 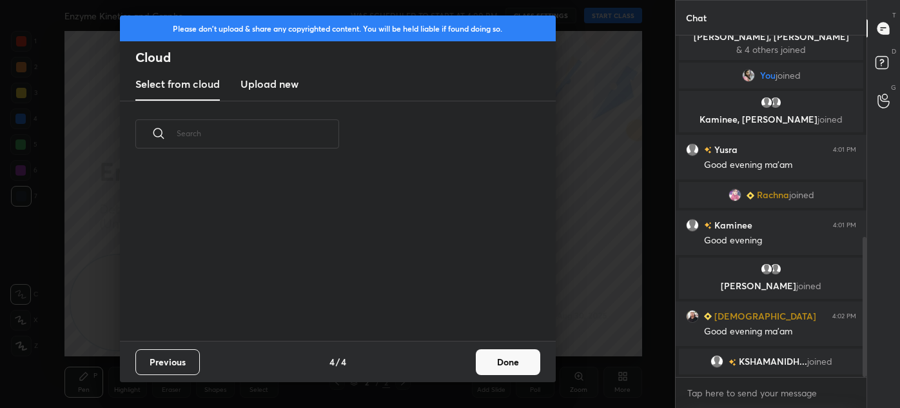 What do you see at coordinates (768, 75) in the screenshot?
I see `span: You` at bounding box center [768, 75].